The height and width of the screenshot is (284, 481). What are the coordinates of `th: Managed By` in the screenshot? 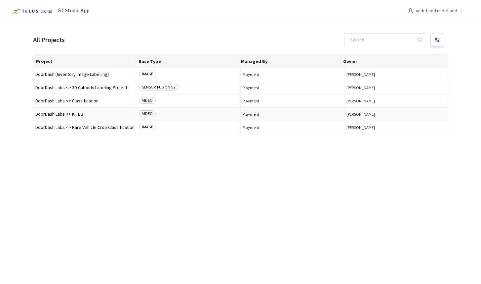 It's located at (290, 61).